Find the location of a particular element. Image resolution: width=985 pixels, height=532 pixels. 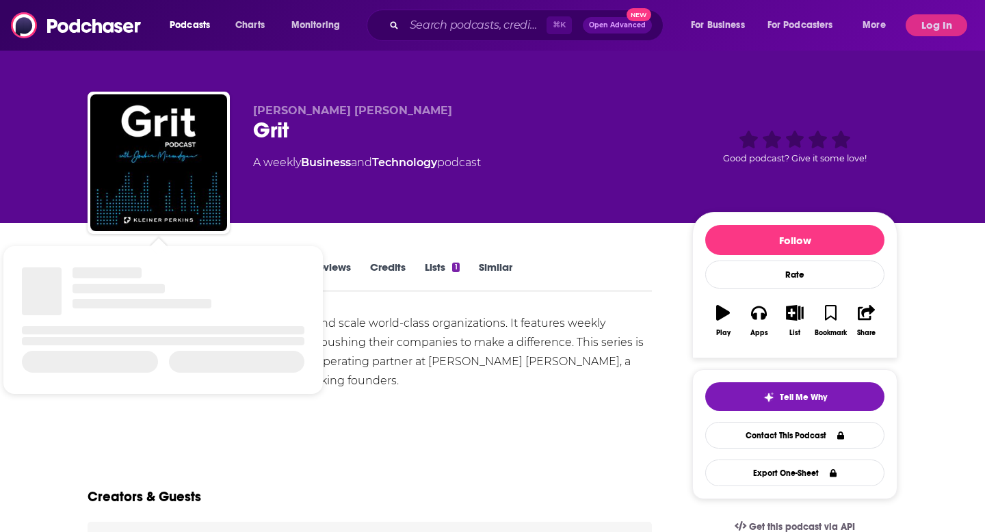

a: Contact This Podcast is located at coordinates (795, 435).